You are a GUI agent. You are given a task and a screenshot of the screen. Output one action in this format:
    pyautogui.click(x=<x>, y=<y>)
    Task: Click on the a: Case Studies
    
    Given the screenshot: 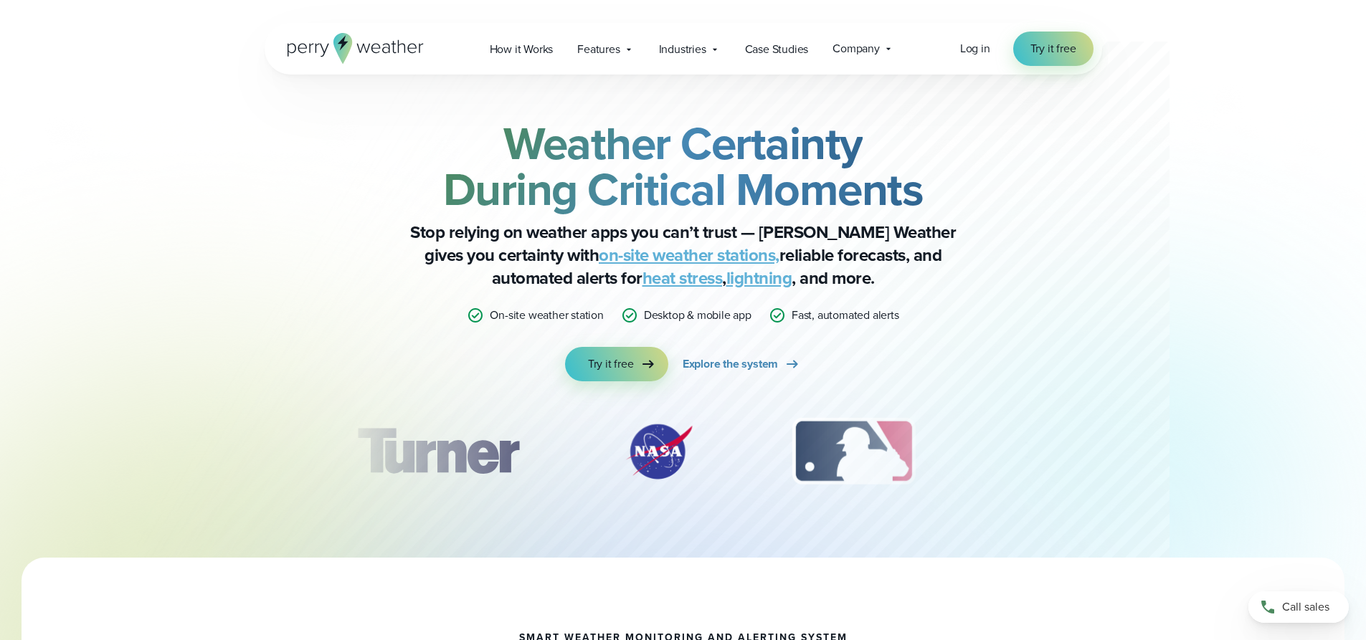 What is the action you would take?
    pyautogui.click(x=777, y=49)
    